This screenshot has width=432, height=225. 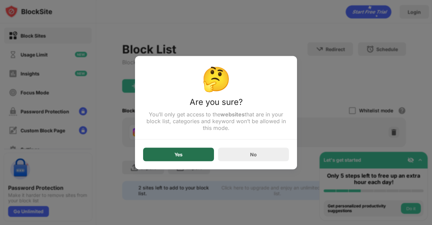 What do you see at coordinates (216, 121) in the screenshot?
I see `div: You’ll only get access to the that are in your block list, categories and keyword won’t be allowe...` at bounding box center [216, 121].